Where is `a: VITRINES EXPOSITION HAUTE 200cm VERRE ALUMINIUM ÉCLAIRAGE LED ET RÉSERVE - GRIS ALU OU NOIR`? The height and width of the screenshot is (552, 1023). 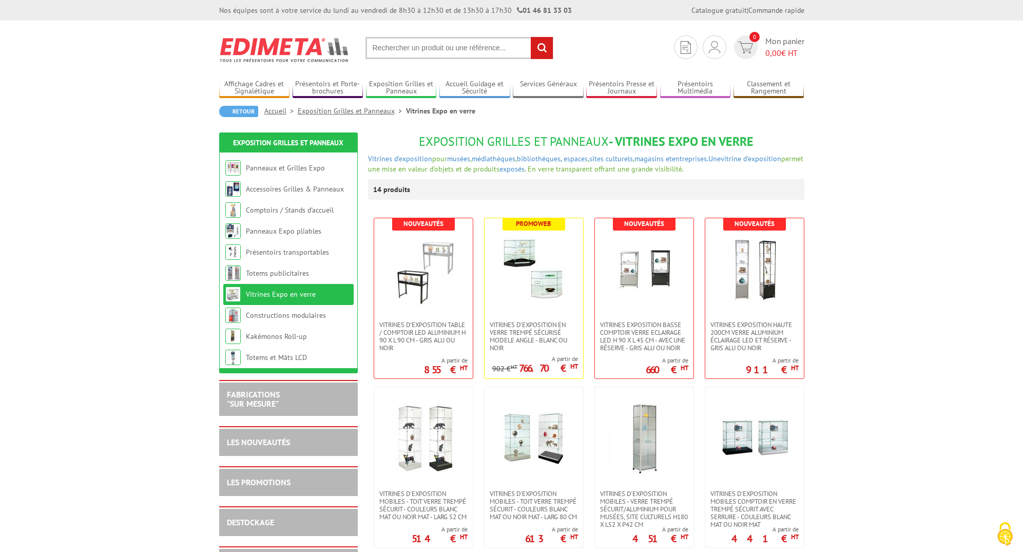 a: VITRINES EXPOSITION HAUTE 200cm VERRE ALUMINIUM ÉCLAIRAGE LED ET RÉSERVE - GRIS ALU OU NOIR is located at coordinates (755, 336).